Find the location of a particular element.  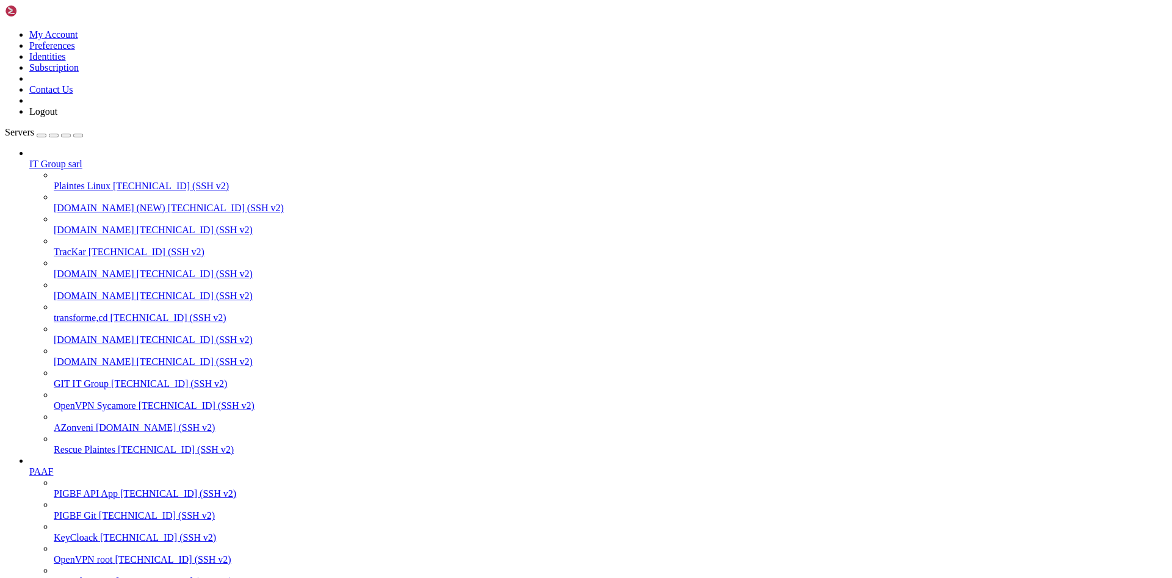

span: Rescue Plaintes is located at coordinates (84, 449).